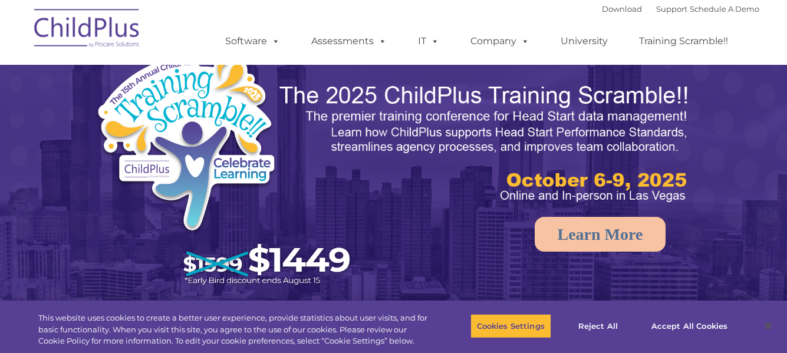 Image resolution: width=787 pixels, height=353 pixels. Describe the element at coordinates (689, 326) in the screenshot. I see `button: Accept All Cookies` at that location.